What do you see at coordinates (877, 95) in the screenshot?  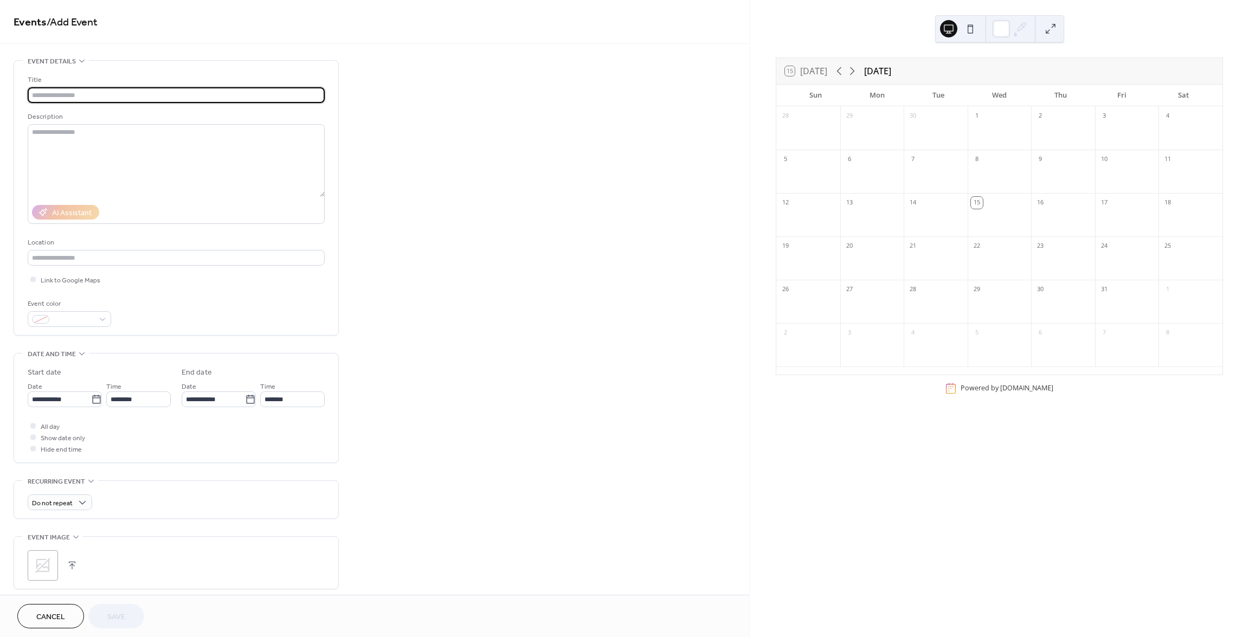 I see `div: Mon` at bounding box center [877, 95].